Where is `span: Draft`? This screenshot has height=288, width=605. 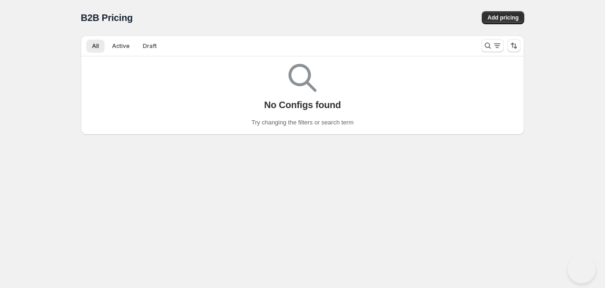 span: Draft is located at coordinates (150, 46).